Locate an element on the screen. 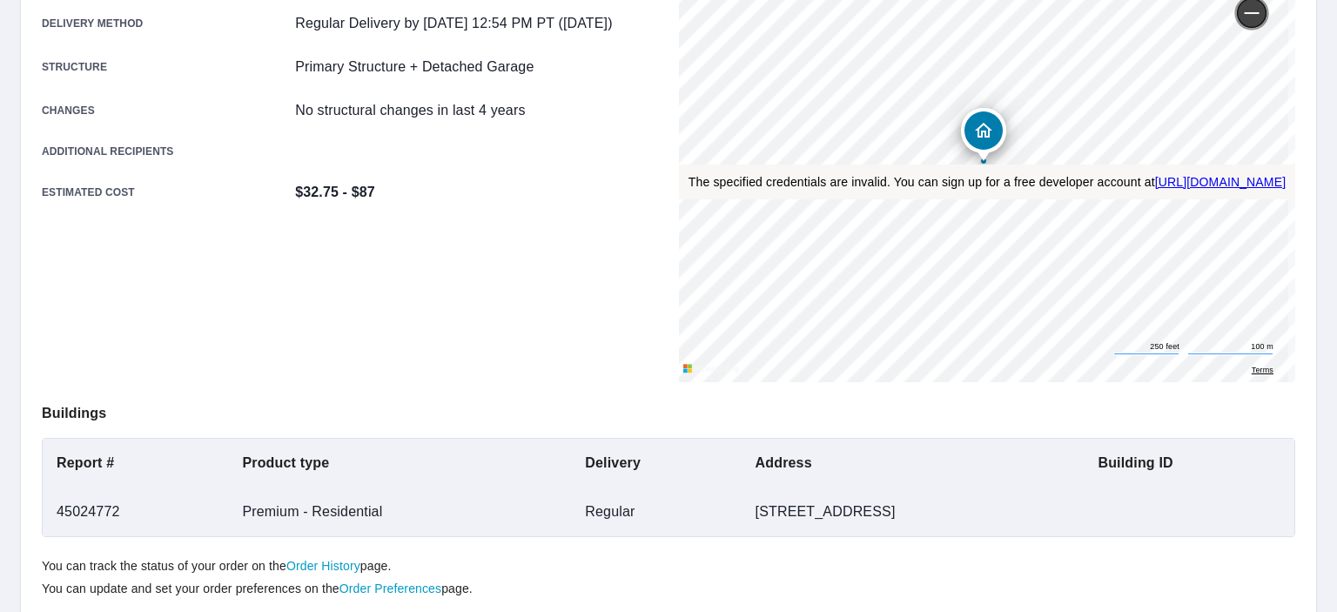  p: You can track the status of your order on the page. is located at coordinates (669, 566).